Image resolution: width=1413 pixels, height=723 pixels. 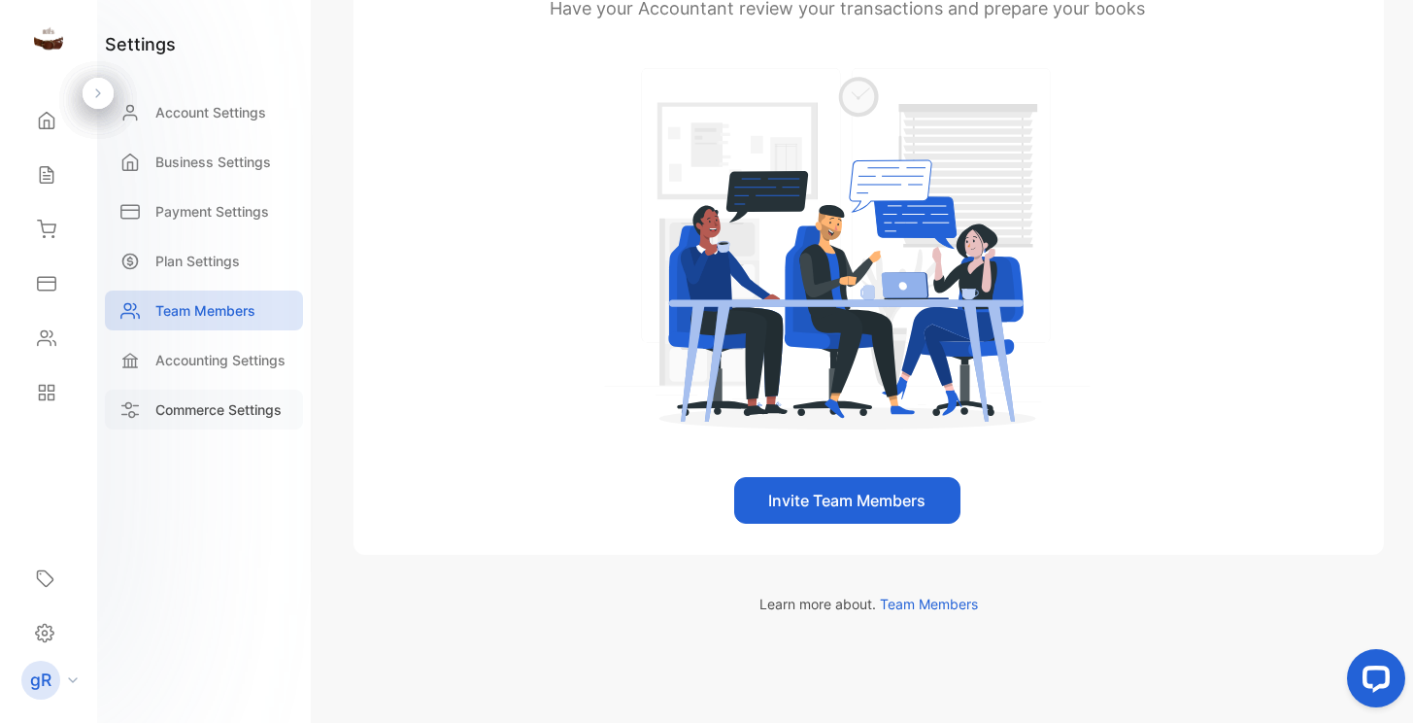 I want to click on p: Plan Settings, so click(x=197, y=260).